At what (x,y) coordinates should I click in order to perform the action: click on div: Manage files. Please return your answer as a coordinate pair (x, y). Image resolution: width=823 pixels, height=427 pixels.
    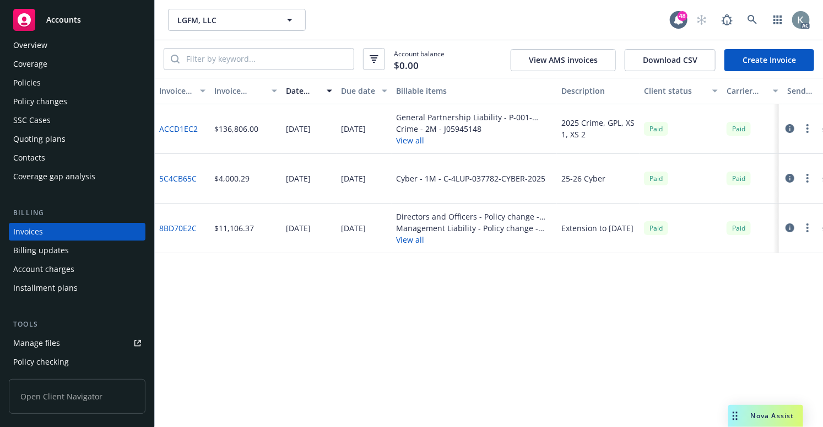
    Looking at the image, I should click on (36, 343).